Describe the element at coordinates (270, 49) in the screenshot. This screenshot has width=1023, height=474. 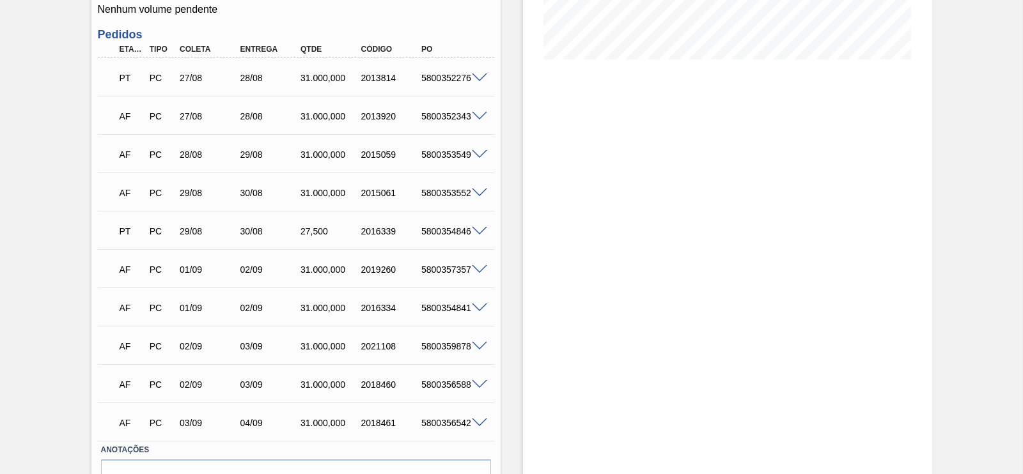
I see `div: Entrega` at that location.